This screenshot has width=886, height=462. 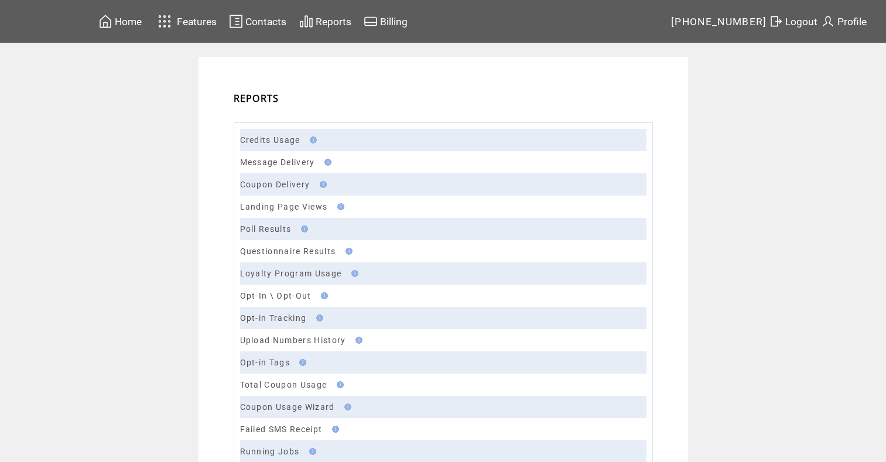 What do you see at coordinates (801, 22) in the screenshot?
I see `span: Logout` at bounding box center [801, 22].